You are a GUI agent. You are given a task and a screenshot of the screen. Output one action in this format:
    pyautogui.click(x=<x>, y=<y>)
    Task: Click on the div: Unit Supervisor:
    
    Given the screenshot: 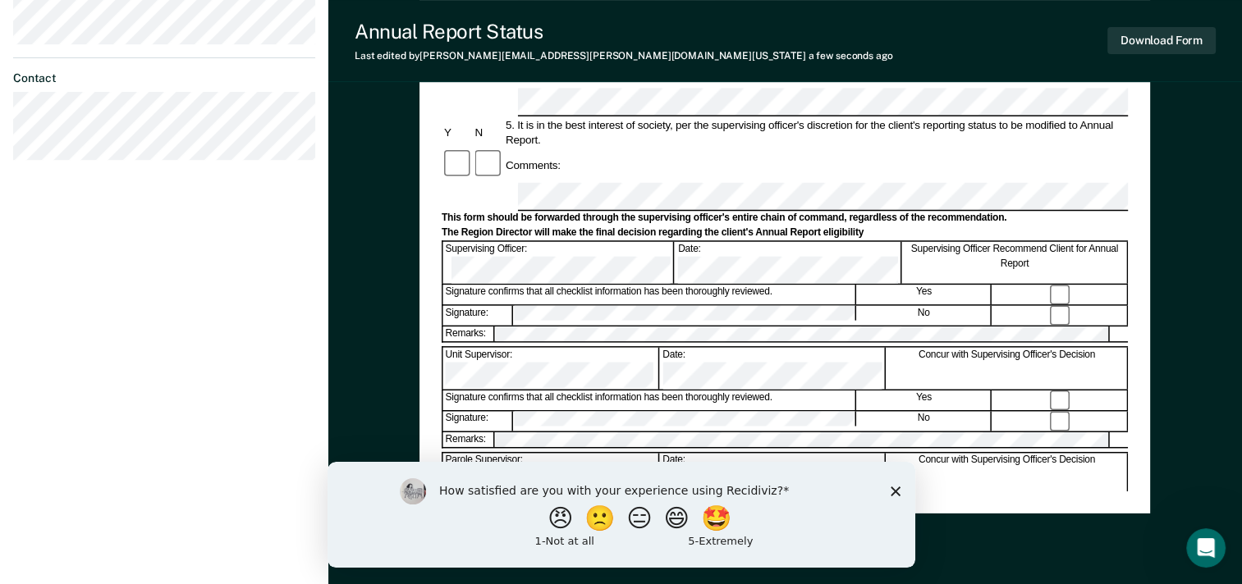 What is the action you would take?
    pyautogui.click(x=551, y=368)
    